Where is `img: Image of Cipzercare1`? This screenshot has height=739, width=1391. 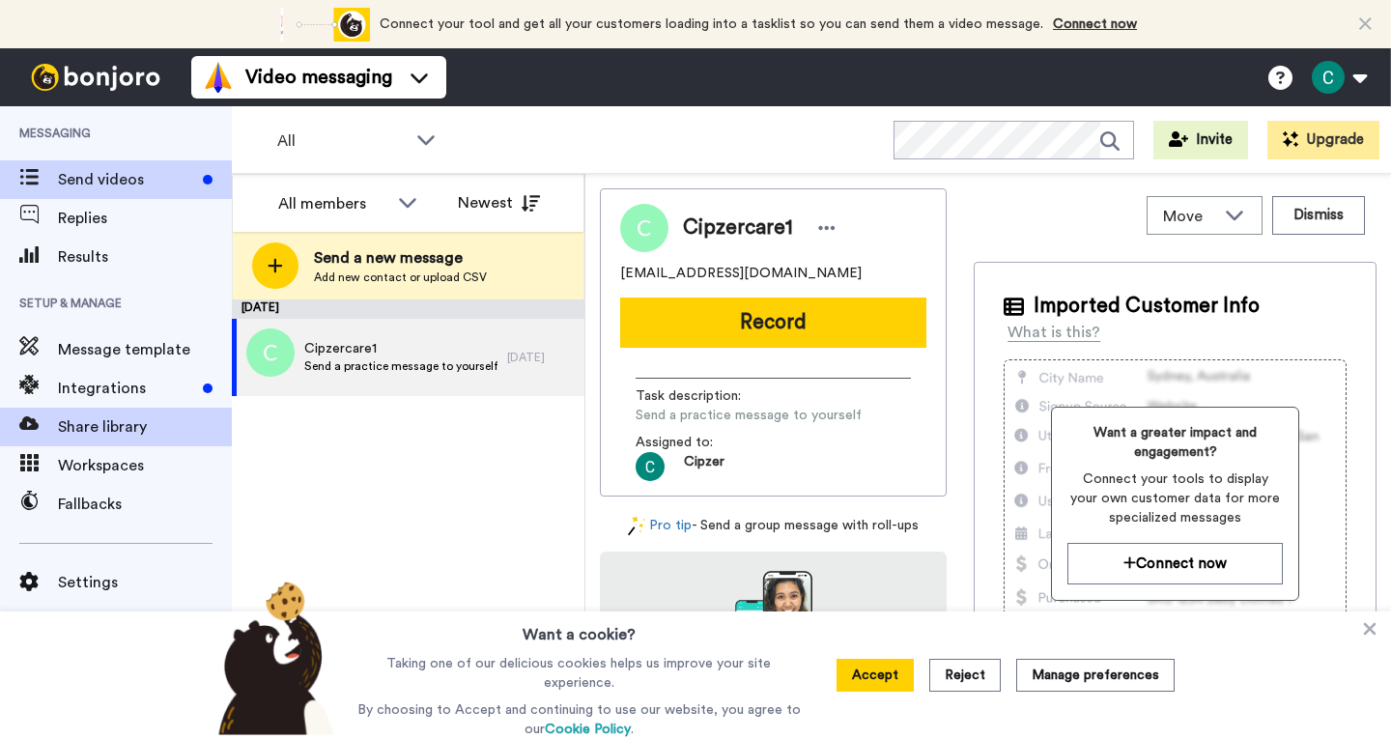 img: Image of Cipzercare1 is located at coordinates (644, 228).